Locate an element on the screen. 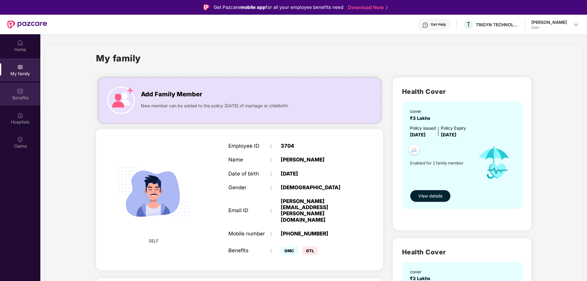  img: New Pazcare Logo is located at coordinates (27, 24).